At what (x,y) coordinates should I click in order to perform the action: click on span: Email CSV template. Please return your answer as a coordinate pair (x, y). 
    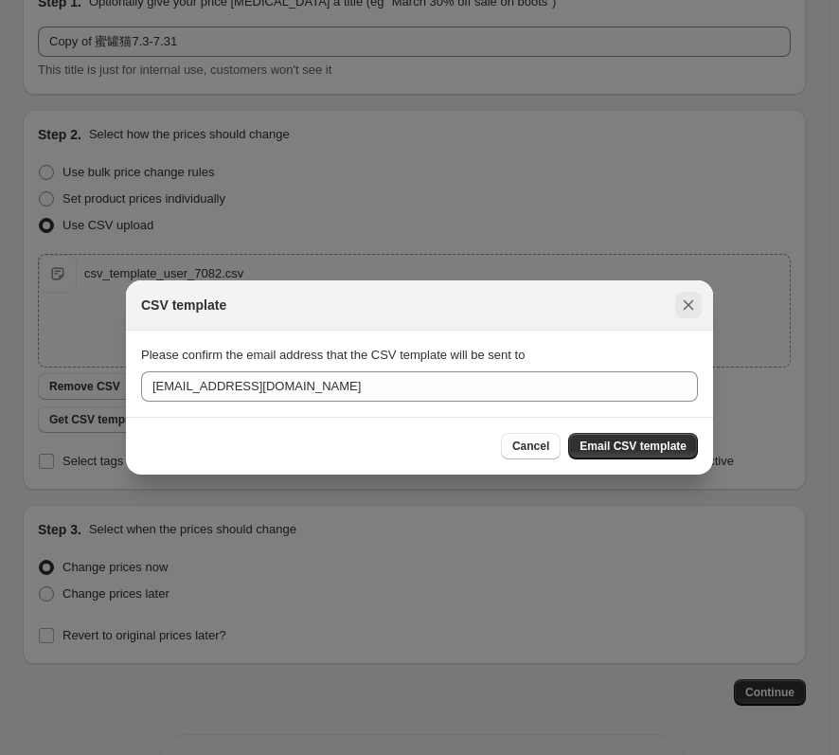
    Looking at the image, I should click on (632, 446).